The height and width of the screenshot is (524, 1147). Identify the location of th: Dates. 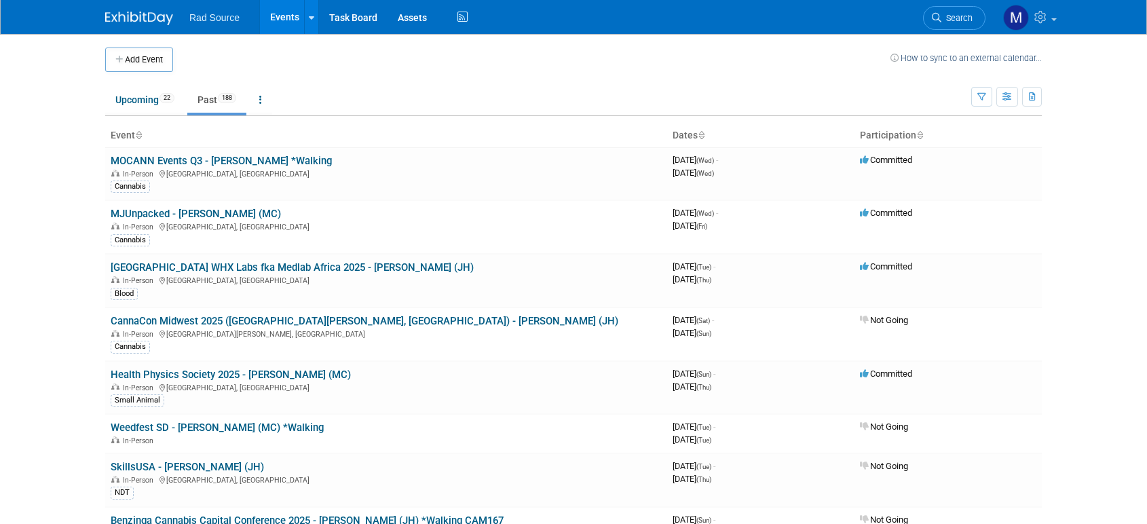
(761, 136).